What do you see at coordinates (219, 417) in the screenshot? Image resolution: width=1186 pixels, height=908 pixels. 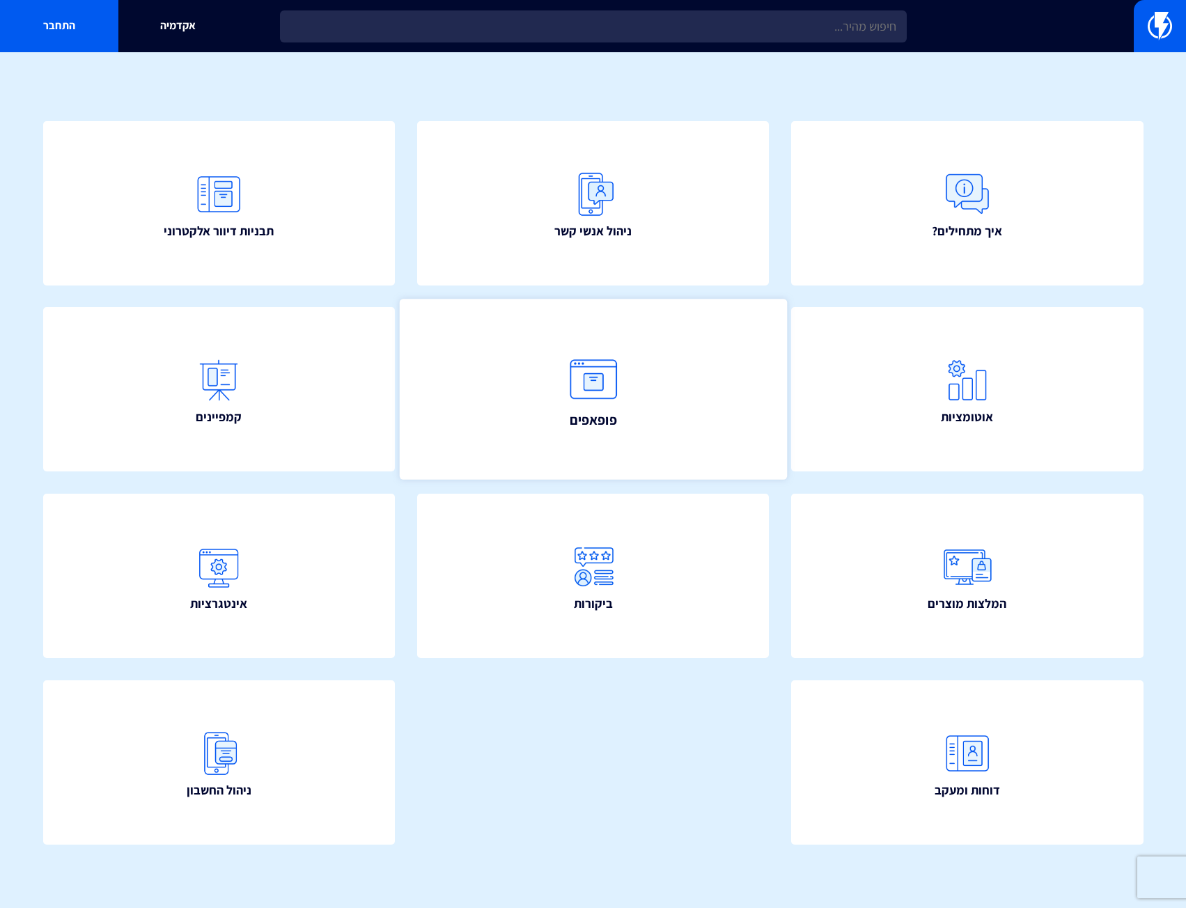 I see `span: קמפיינים` at bounding box center [219, 417].